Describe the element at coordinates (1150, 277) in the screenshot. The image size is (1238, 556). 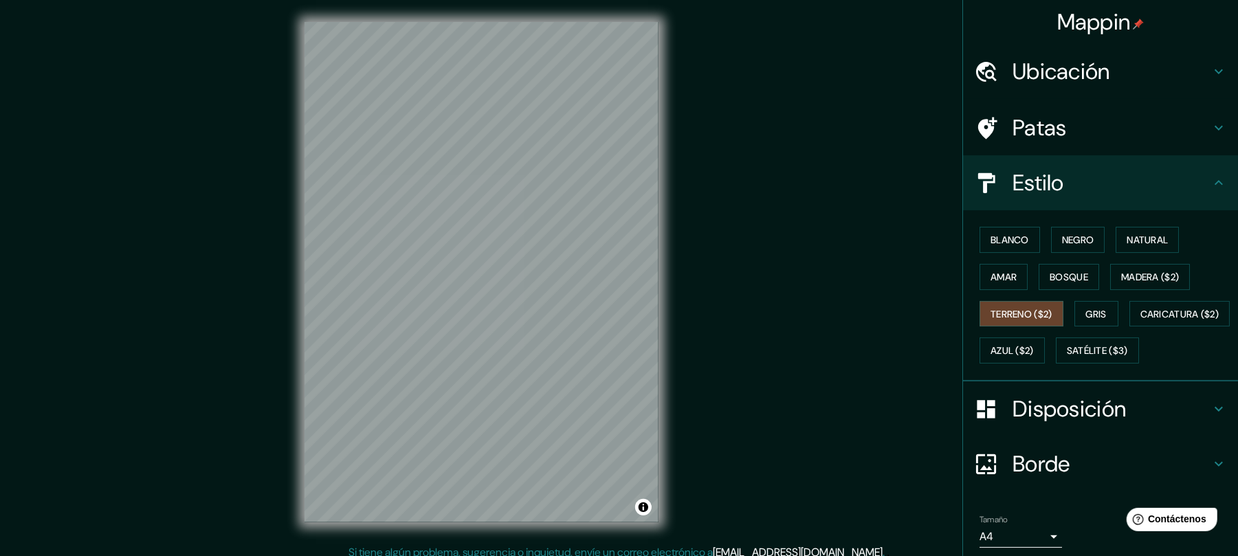
I see `button: Madera ($2)` at that location.